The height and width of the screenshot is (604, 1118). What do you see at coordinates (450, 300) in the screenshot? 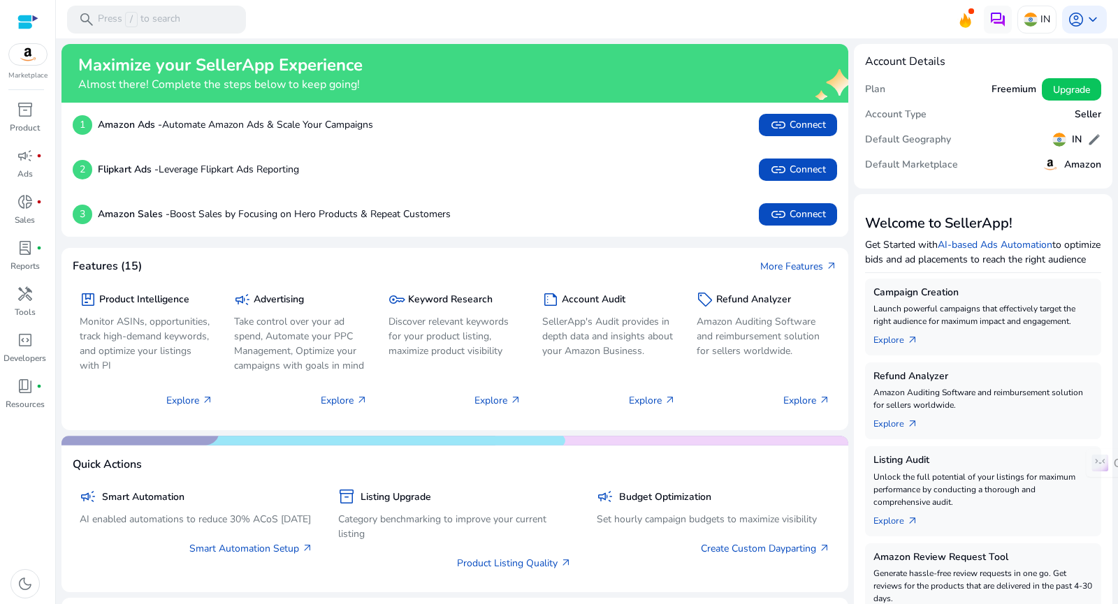
I see `h5: Keyword Research` at bounding box center [450, 300].